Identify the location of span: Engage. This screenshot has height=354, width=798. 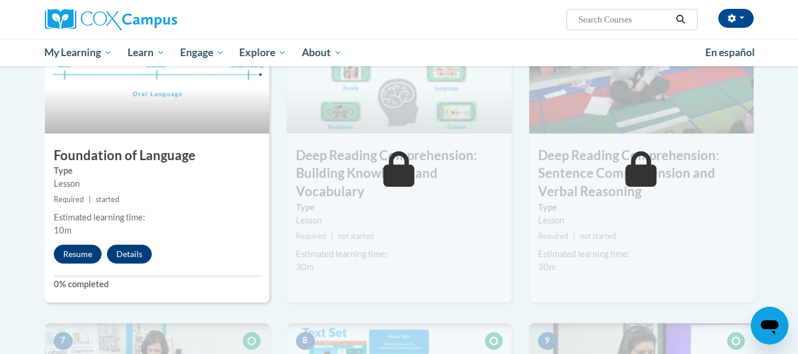
(202, 53).